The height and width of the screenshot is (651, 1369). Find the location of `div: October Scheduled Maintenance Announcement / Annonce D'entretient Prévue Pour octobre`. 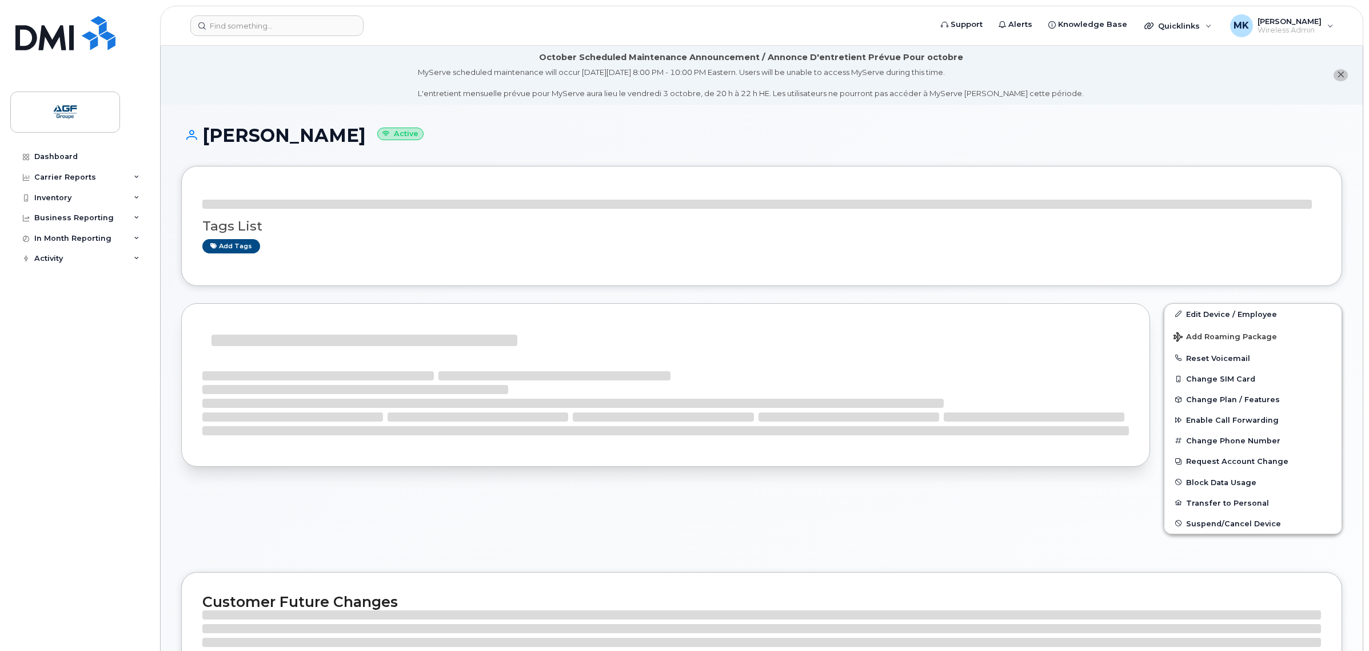

div: October Scheduled Maintenance Announcement / Annonce D'entretient Prévue Pour octobre is located at coordinates (751, 57).